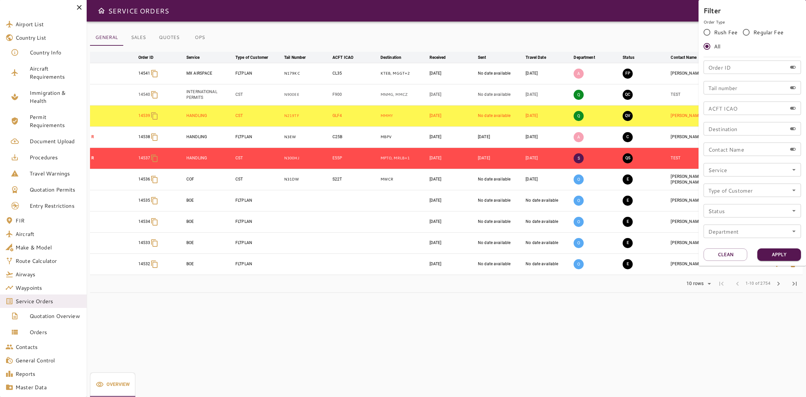  Describe the element at coordinates (779, 254) in the screenshot. I see `button: Apply` at that location.